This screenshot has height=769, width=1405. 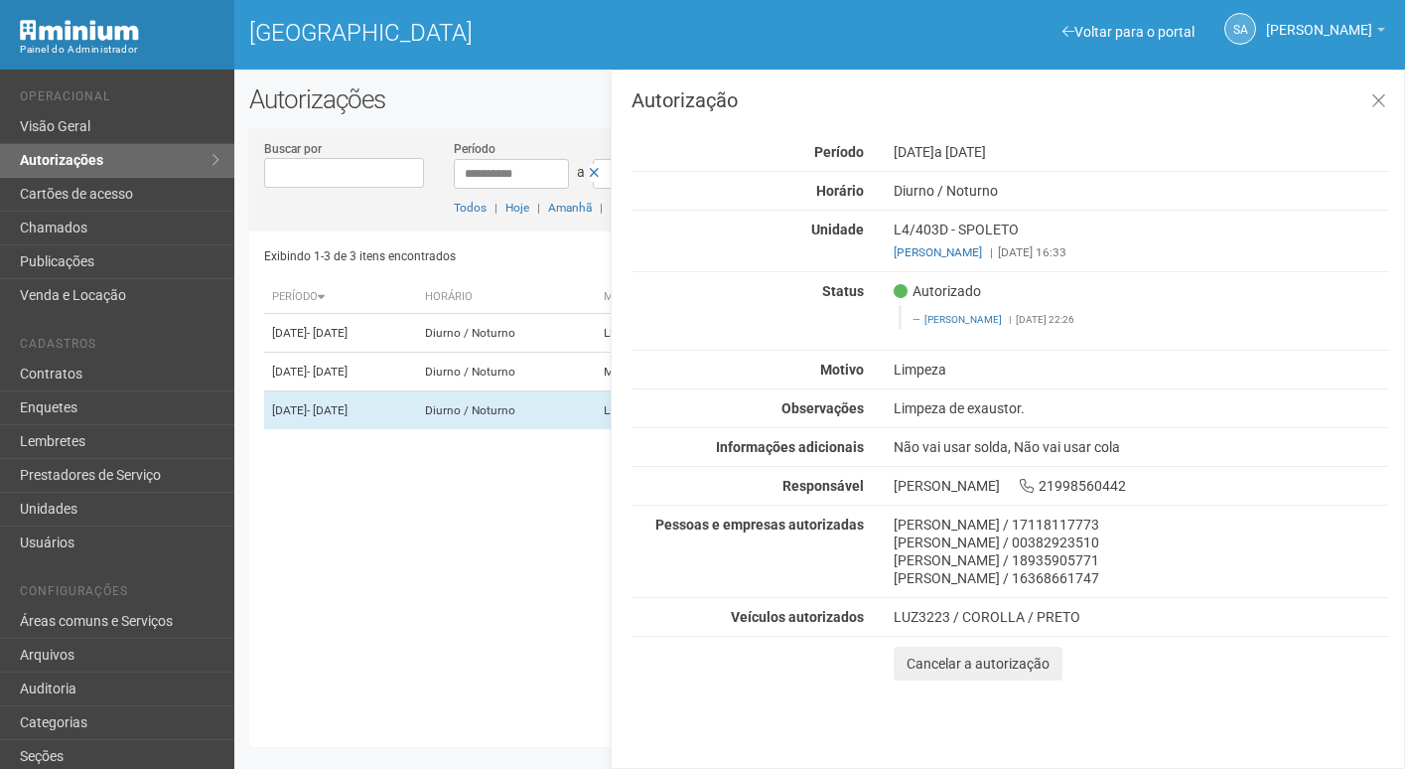 What do you see at coordinates (823, 486) in the screenshot?
I see `strong: Responsável` at bounding box center [823, 486].